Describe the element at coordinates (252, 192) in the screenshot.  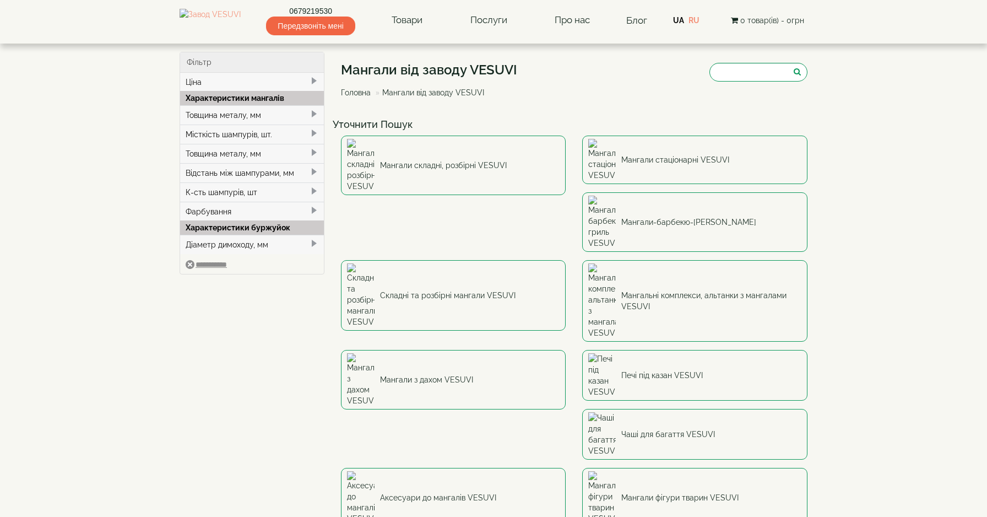
I see `div: К-сть шампурів, шт` at that location.